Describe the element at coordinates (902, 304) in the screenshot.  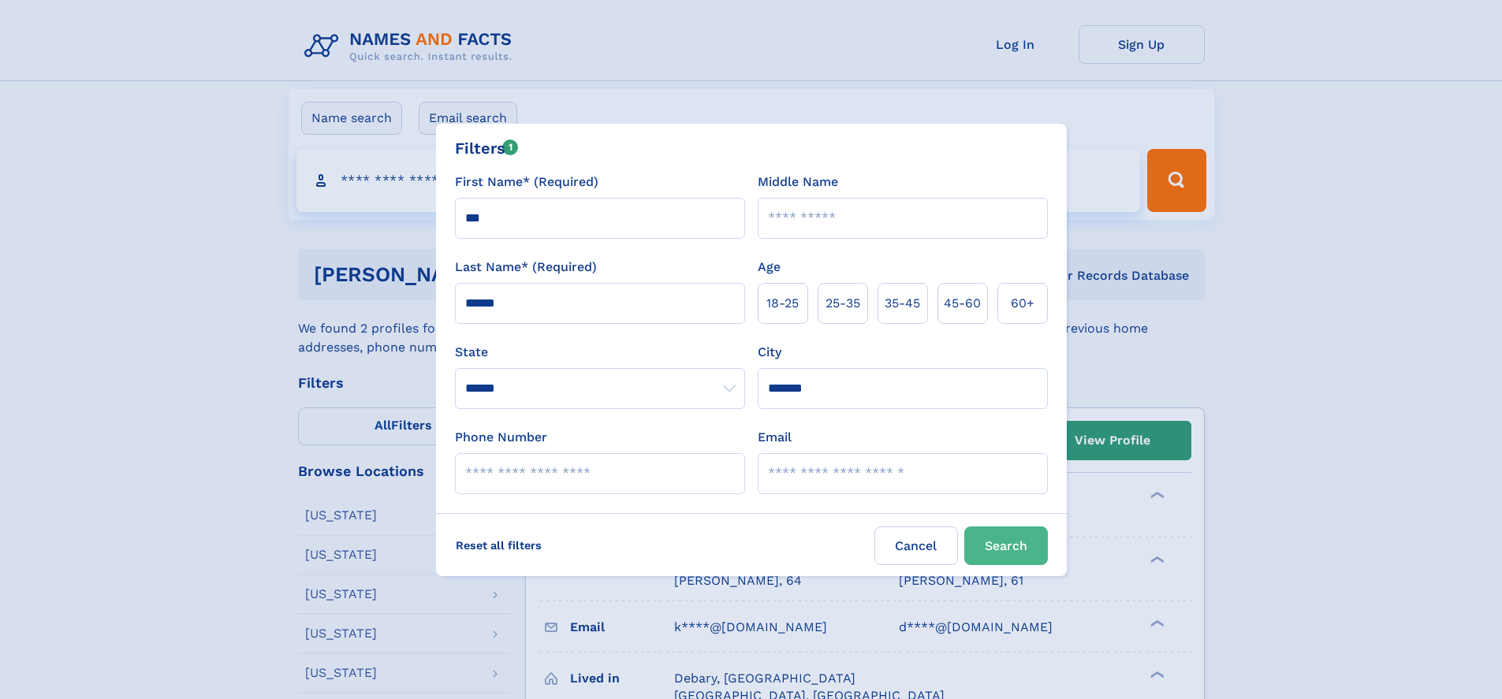
I see `span: 35‑45` at that location.